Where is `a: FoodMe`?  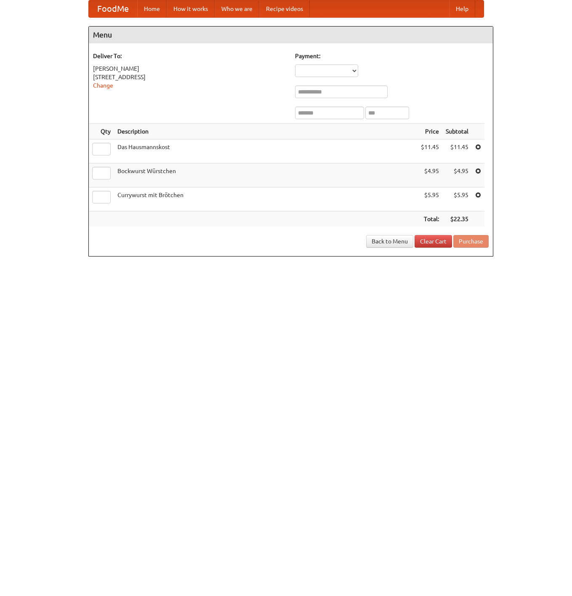 a: FoodMe is located at coordinates (113, 9).